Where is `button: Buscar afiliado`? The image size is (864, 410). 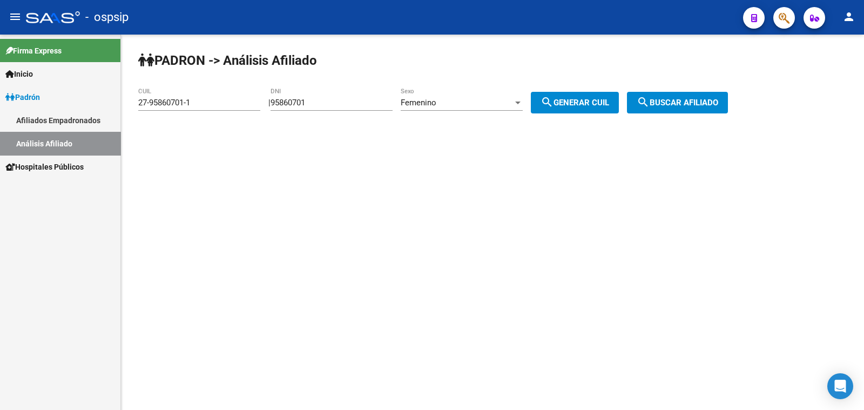 button: Buscar afiliado is located at coordinates (677, 103).